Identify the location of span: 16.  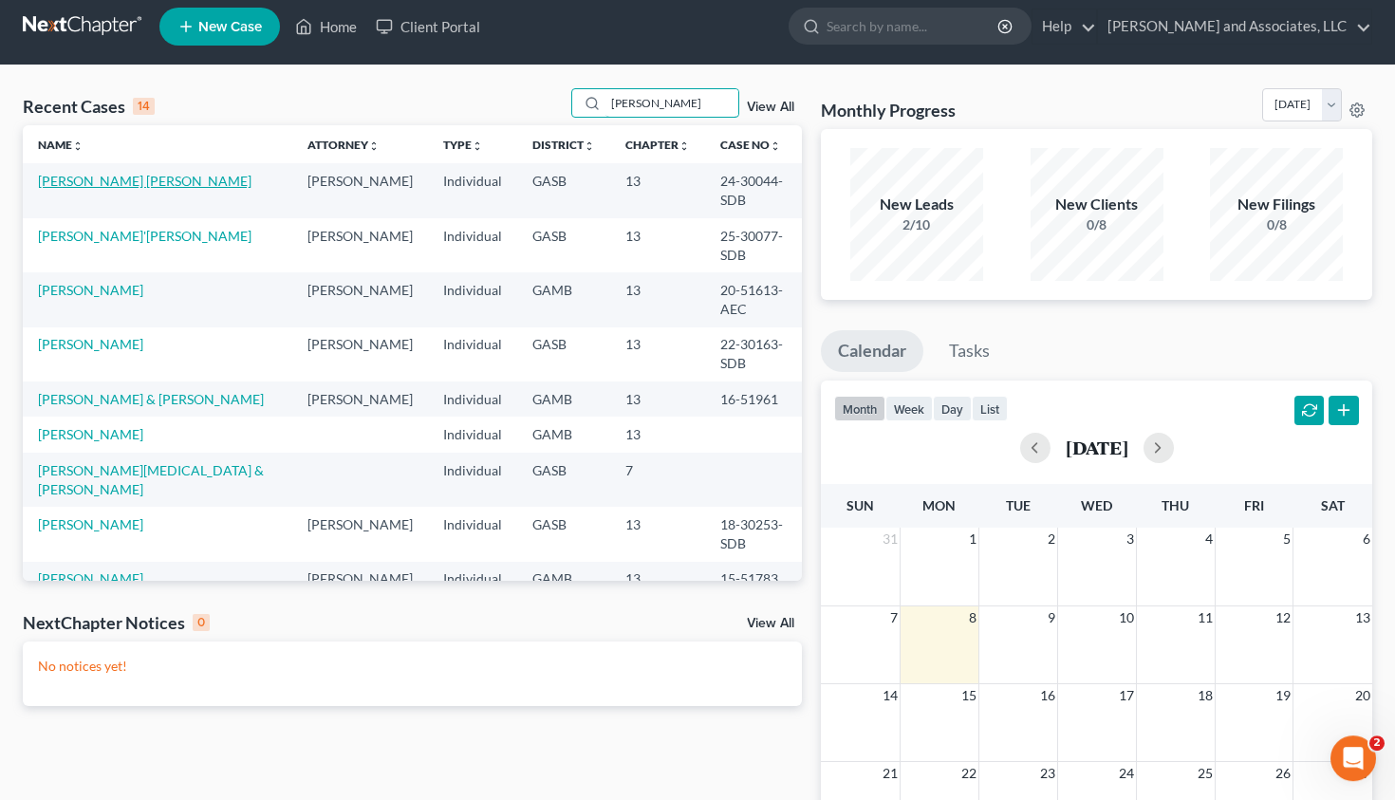
(1048, 696).